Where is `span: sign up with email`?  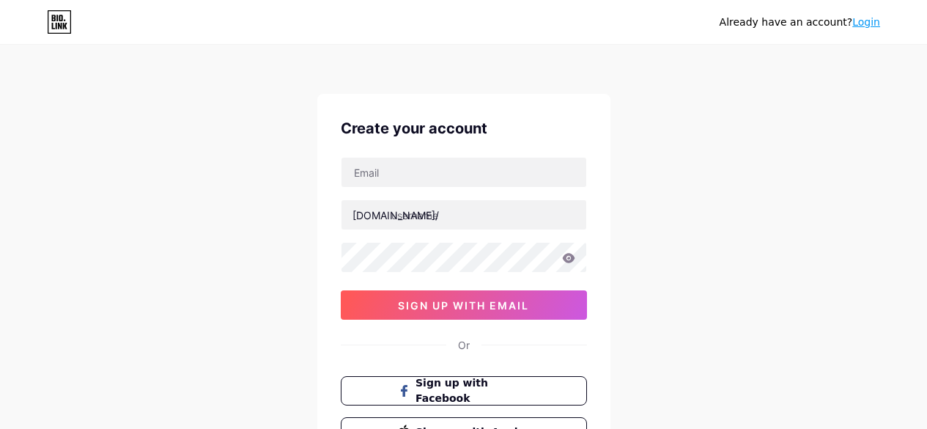
span: sign up with email is located at coordinates (463, 305).